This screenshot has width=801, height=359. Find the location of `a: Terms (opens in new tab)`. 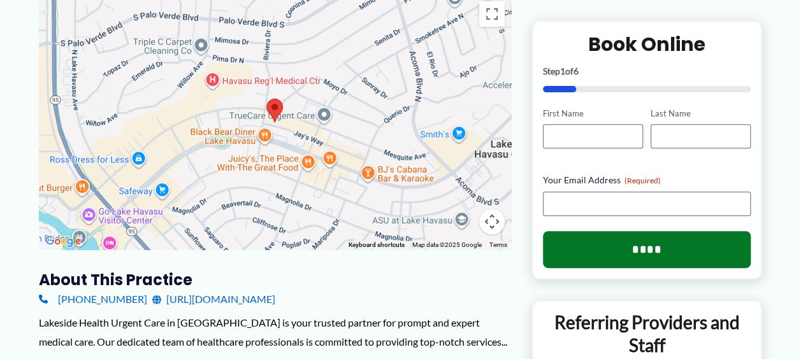

a: Terms (opens in new tab) is located at coordinates (498, 245).